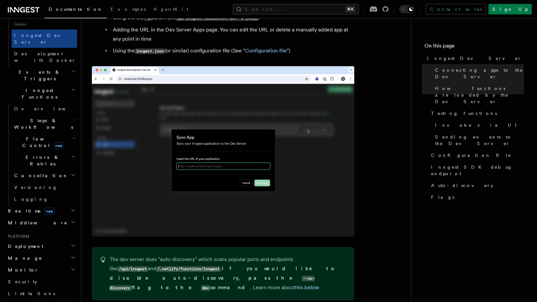  Describe the element at coordinates (479, 73) in the screenshot. I see `span: Connecting apps to the Dev Server` at that location.